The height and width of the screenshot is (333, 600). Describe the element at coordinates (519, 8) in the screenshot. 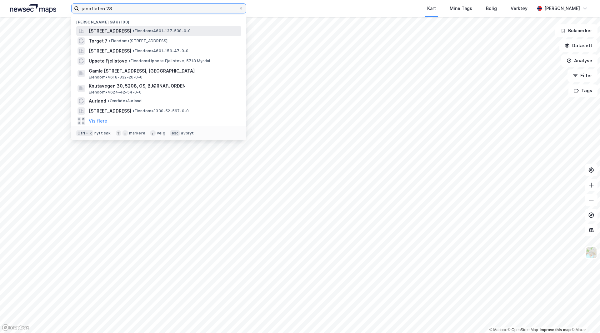

I see `div: Verktøy` at that location.